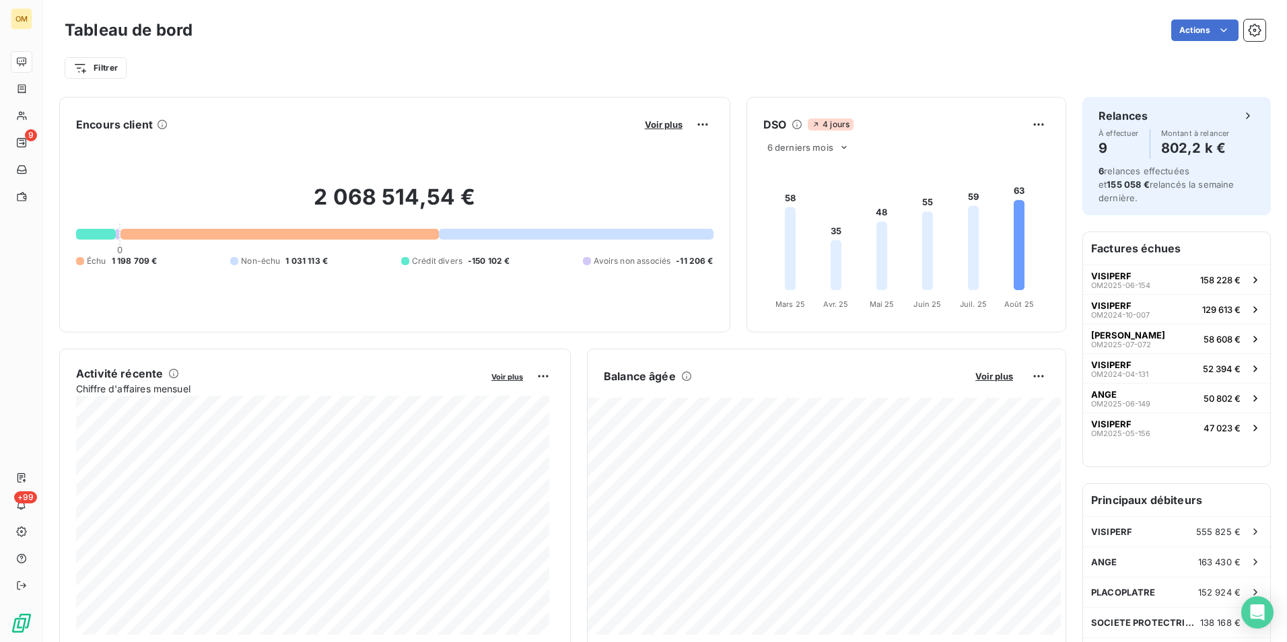 This screenshot has height=642, width=1287. Describe the element at coordinates (1145, 623) in the screenshot. I see `span: SOCIETE PROTECTRICE DES ANIMAUX - SPA` at that location.